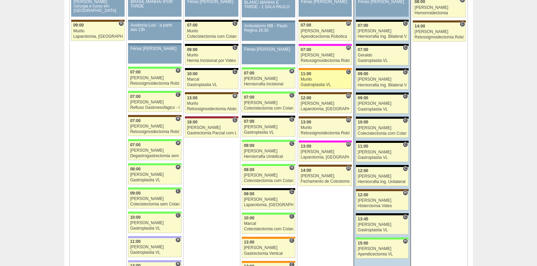 The image size is (537, 266). What do you see at coordinates (155, 237) in the screenshot?
I see `div: Key: Christóvão da Gama` at bounding box center [155, 237].